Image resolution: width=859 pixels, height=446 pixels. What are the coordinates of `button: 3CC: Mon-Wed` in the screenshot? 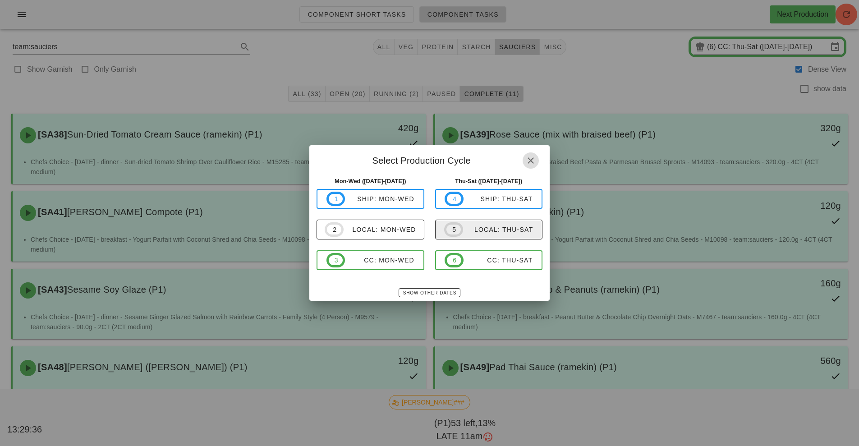 It's located at (370, 260).